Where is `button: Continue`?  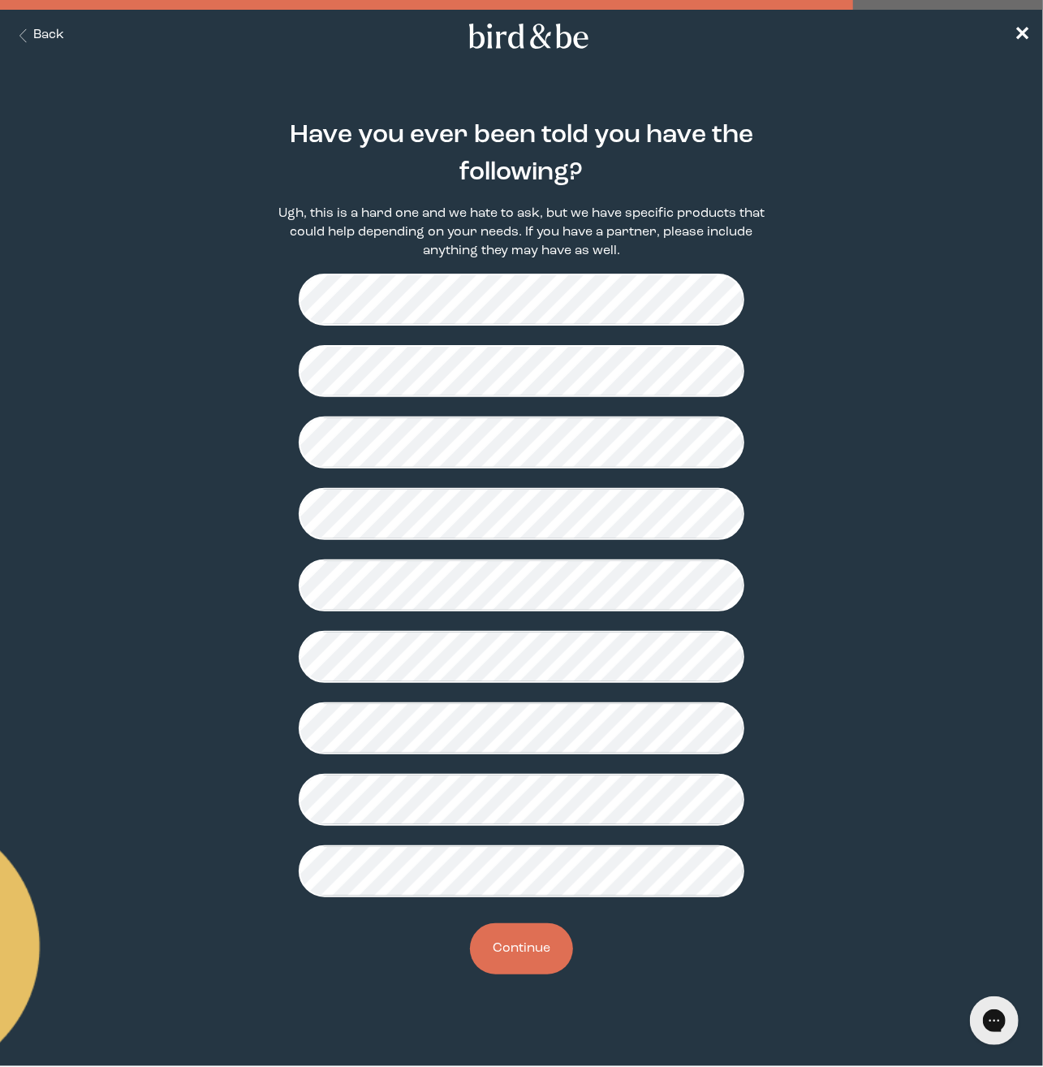 button: Continue is located at coordinates (521, 948).